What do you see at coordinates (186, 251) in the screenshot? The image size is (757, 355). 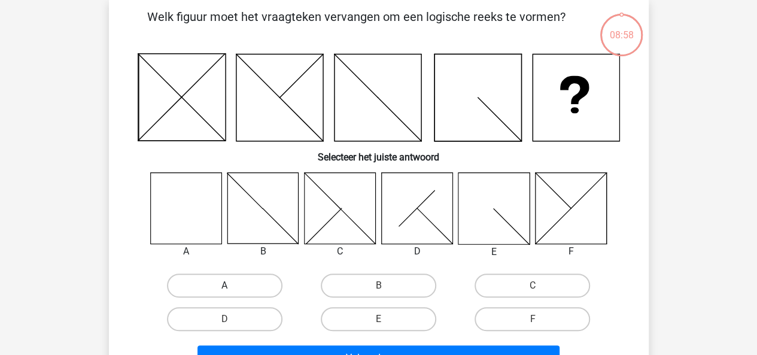 I see `div: A` at bounding box center [186, 251].